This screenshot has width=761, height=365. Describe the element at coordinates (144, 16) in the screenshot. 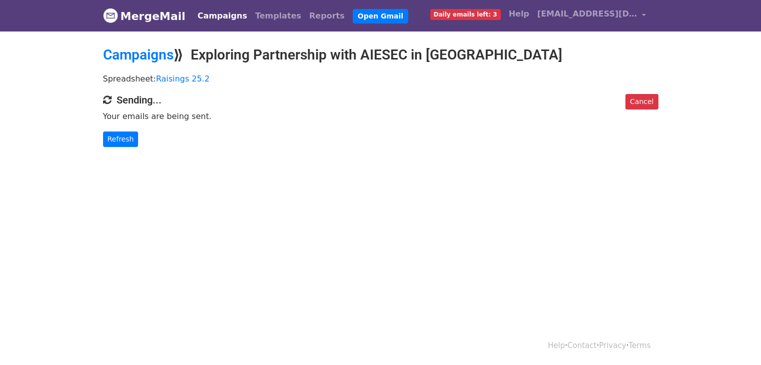

I see `a: MergeMail` at that location.